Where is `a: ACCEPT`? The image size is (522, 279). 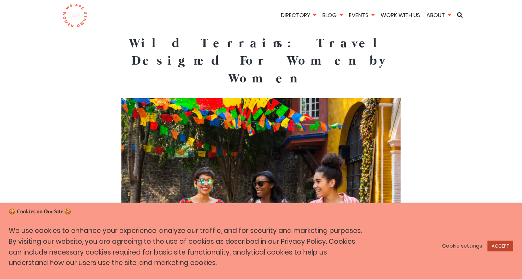 a: ACCEPT is located at coordinates (501, 246).